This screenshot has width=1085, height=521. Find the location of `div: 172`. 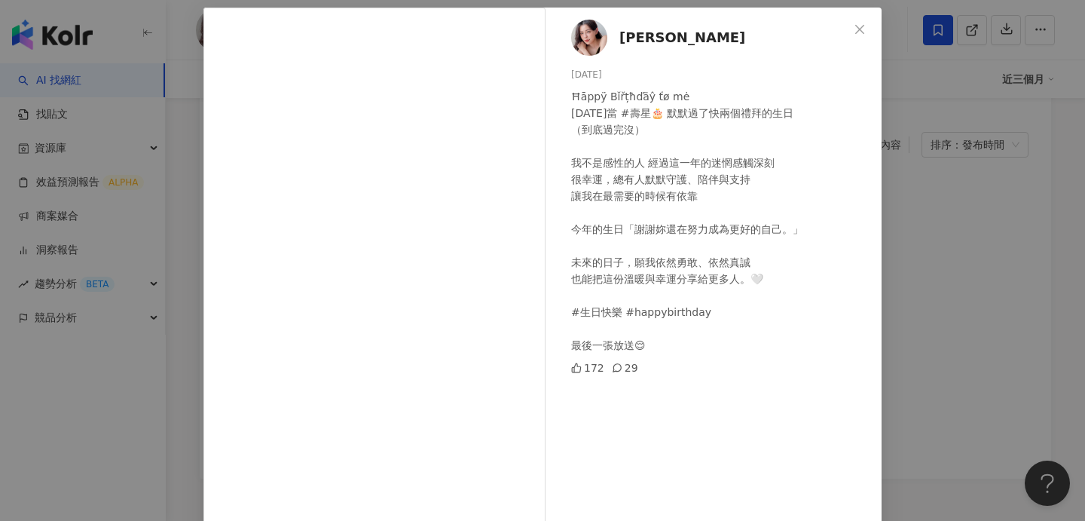

div: 172 is located at coordinates (588, 368).